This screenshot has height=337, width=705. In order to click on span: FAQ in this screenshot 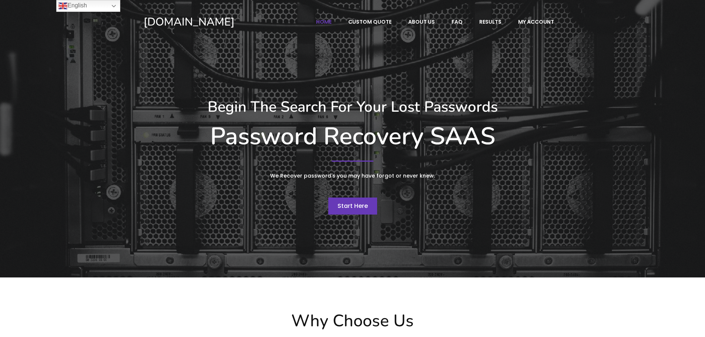, I will do `click(457, 22)`.